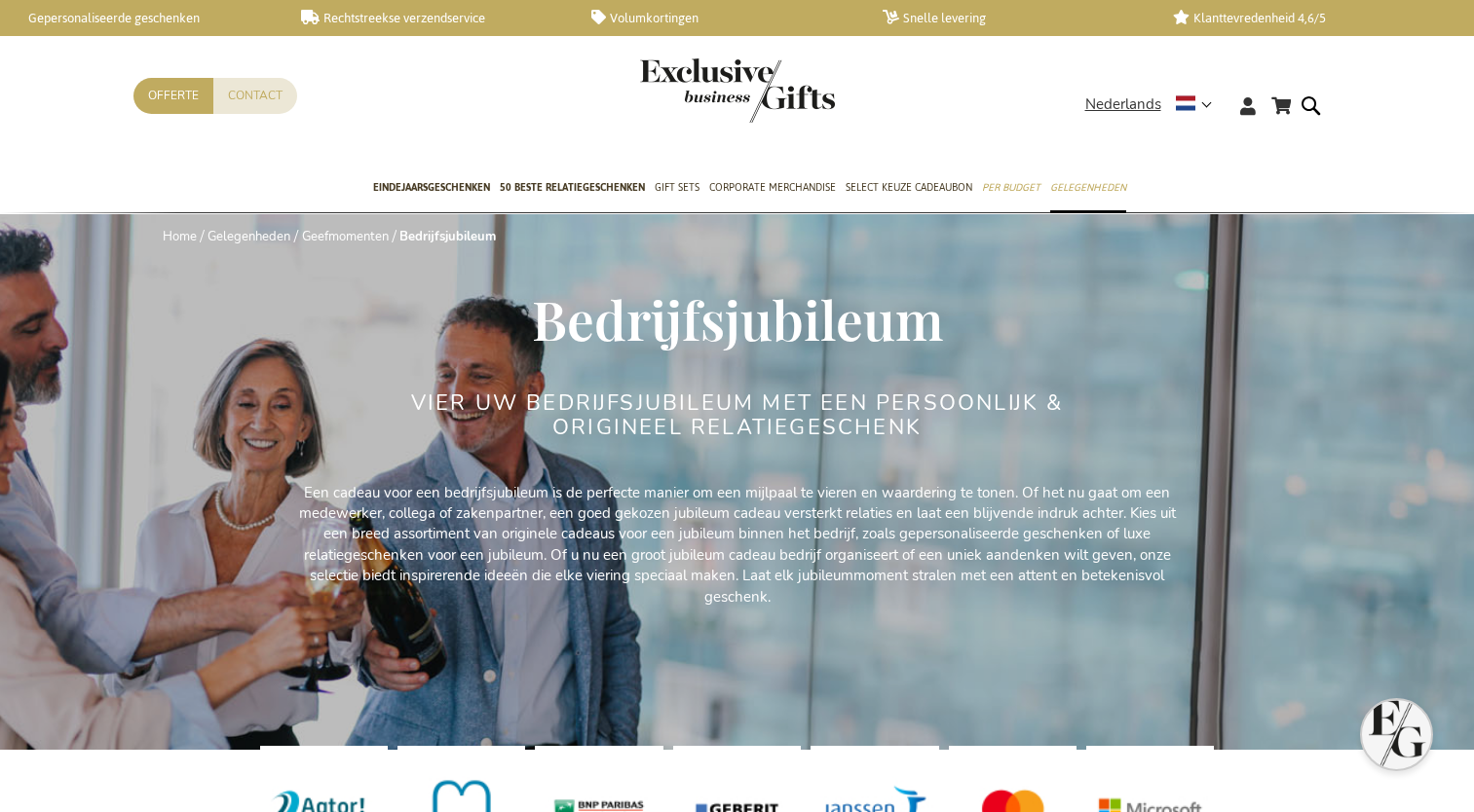 This screenshot has width=1474, height=812. What do you see at coordinates (721, 18) in the screenshot?
I see `a: Volumkortingen` at bounding box center [721, 18].